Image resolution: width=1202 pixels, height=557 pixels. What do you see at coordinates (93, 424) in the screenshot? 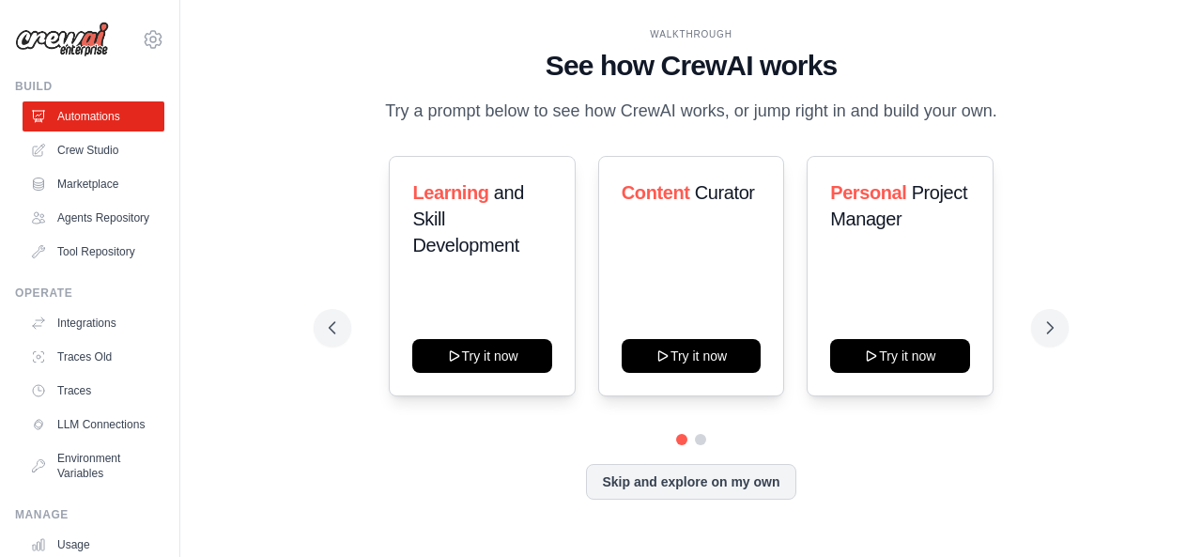
I see `a: LLM Connections` at bounding box center [93, 424].